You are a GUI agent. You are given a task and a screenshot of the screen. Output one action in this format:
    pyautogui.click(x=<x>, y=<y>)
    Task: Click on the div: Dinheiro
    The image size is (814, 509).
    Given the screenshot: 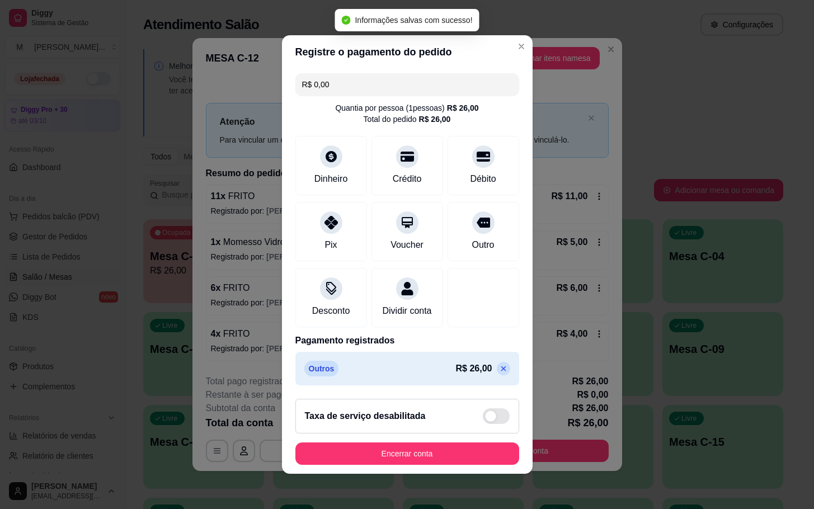 What is the action you would take?
    pyautogui.click(x=331, y=179)
    